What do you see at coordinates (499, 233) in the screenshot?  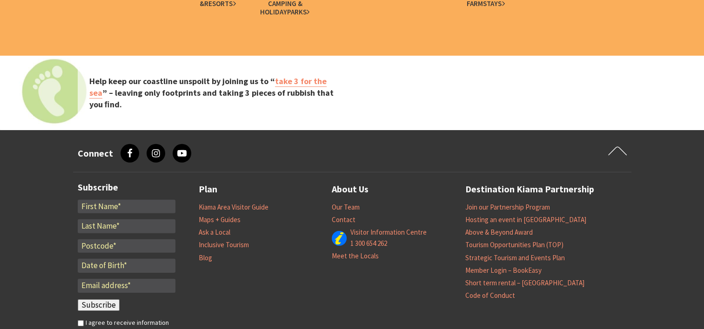 I see `a: Above & Beyond Award` at bounding box center [499, 233].